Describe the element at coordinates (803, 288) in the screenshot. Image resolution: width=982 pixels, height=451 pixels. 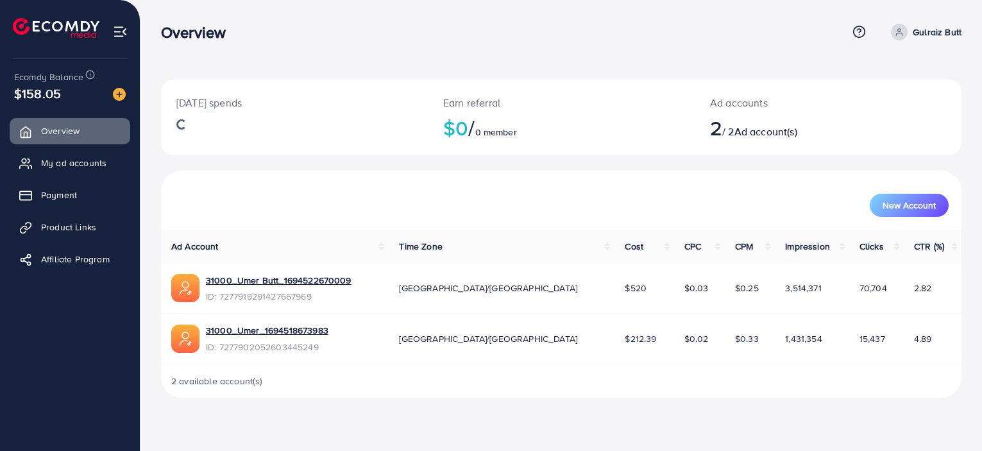
I see `span: 3,514,371` at that location.